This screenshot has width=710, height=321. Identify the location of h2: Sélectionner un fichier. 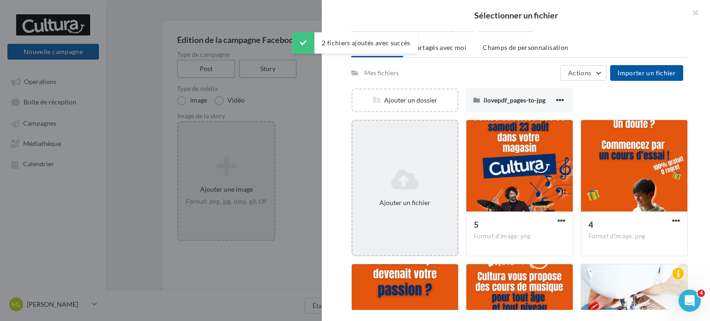
(516, 15).